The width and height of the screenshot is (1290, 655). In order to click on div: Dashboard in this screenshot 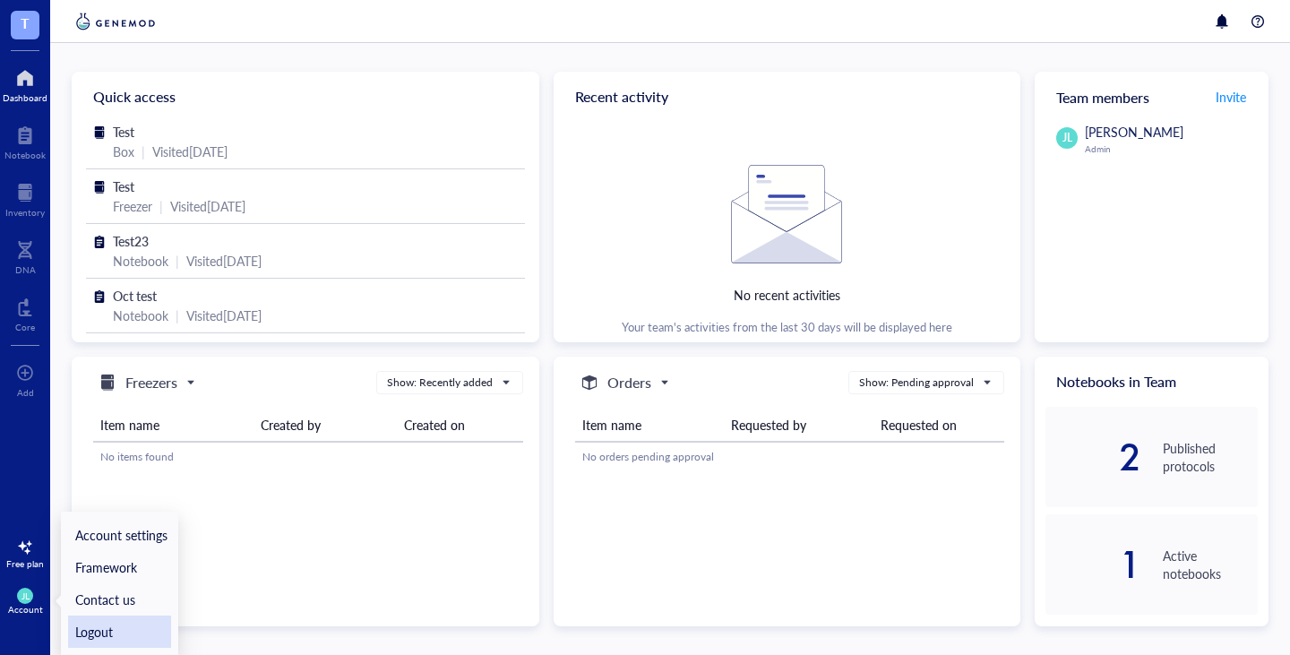, I will do `click(25, 98)`.